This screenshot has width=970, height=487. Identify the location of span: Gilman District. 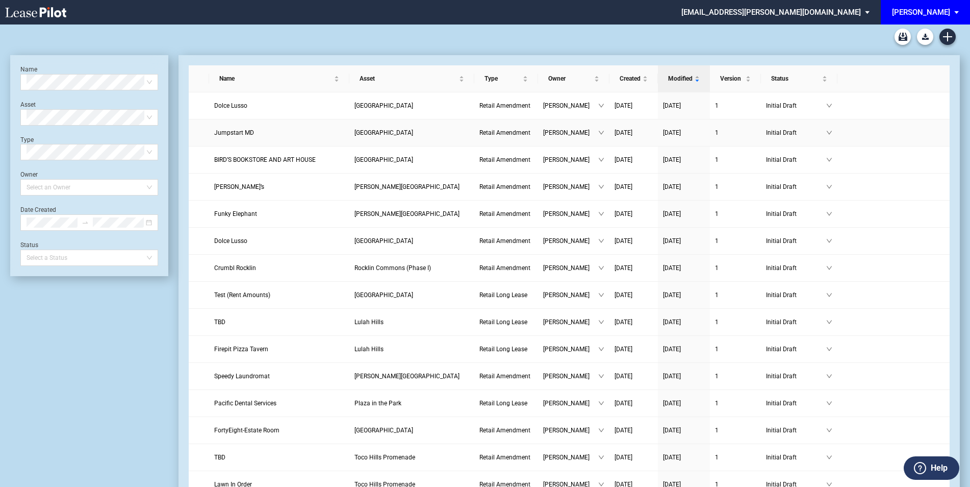
(407, 214).